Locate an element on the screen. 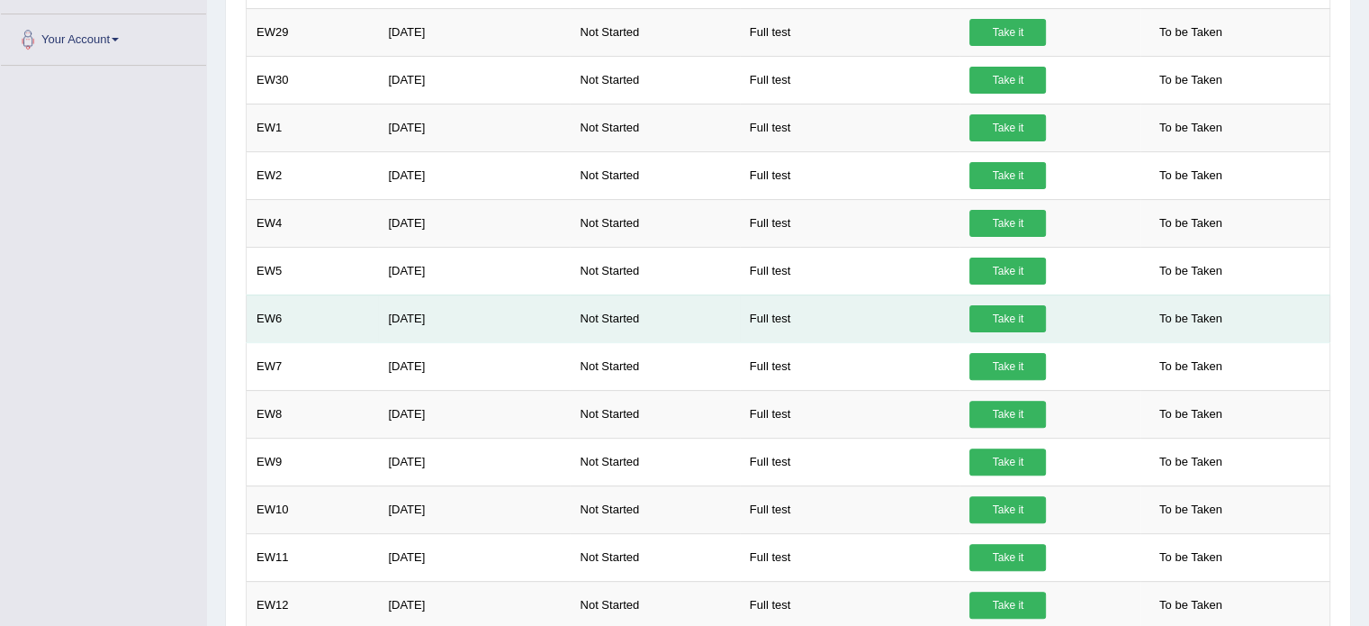  td: EW1 is located at coordinates (312, 127).